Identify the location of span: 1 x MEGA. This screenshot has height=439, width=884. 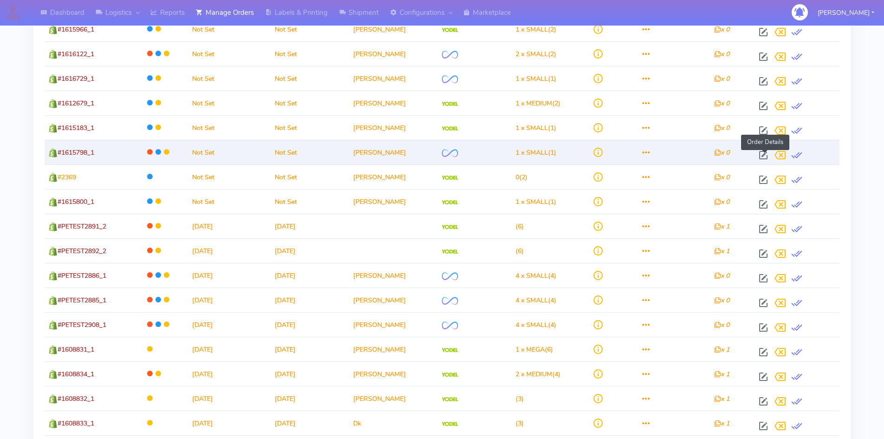
(530, 349).